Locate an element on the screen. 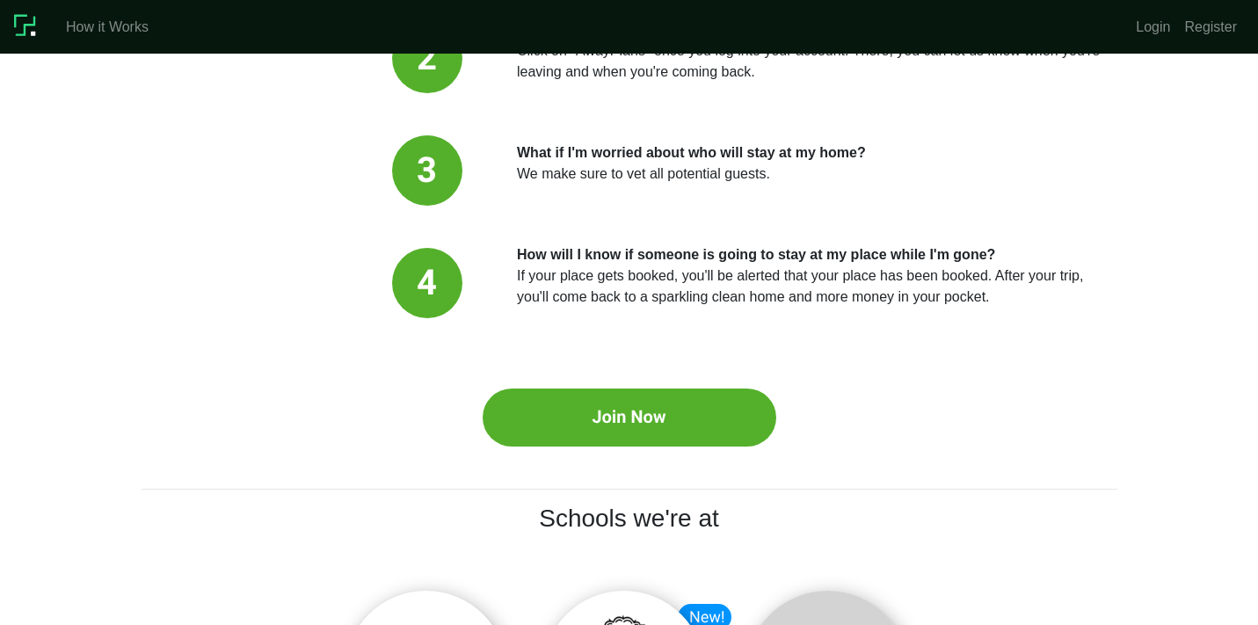 This screenshot has width=1258, height=625. img: 2 is located at coordinates (427, 58).